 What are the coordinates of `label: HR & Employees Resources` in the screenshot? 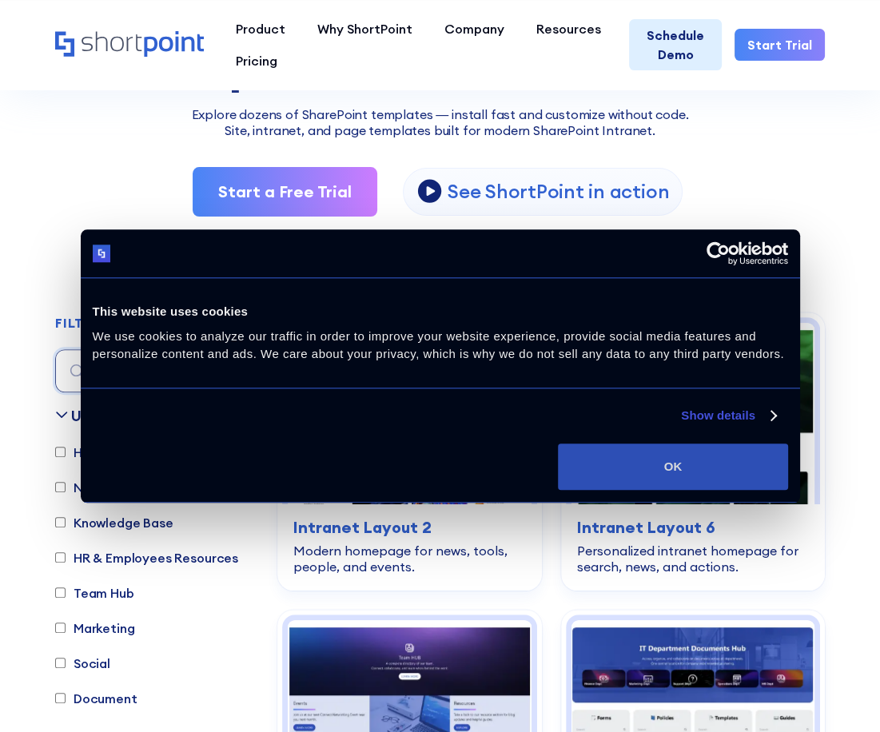 It's located at (146, 558).